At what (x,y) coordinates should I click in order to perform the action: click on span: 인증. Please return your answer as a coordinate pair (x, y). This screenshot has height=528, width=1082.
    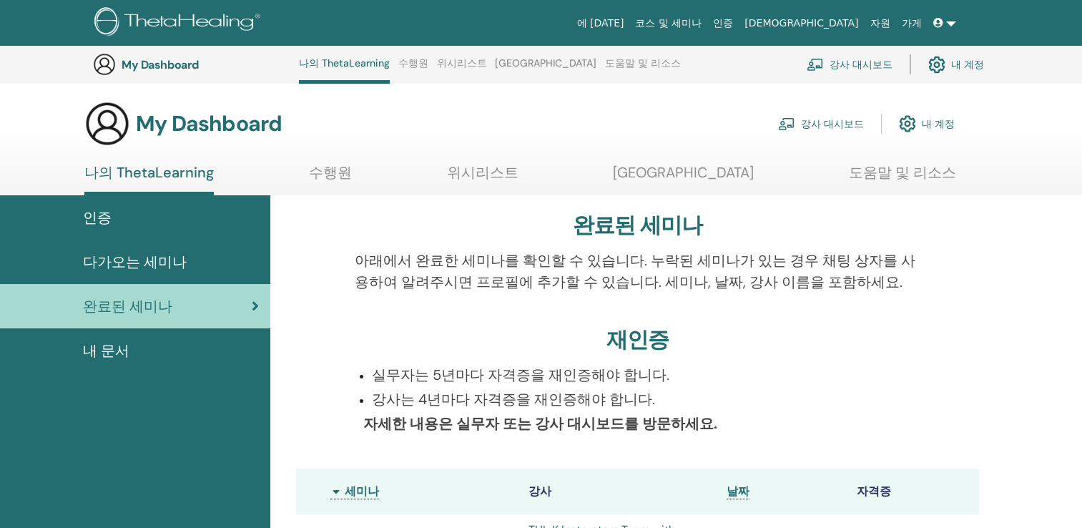
    Looking at the image, I should click on (97, 217).